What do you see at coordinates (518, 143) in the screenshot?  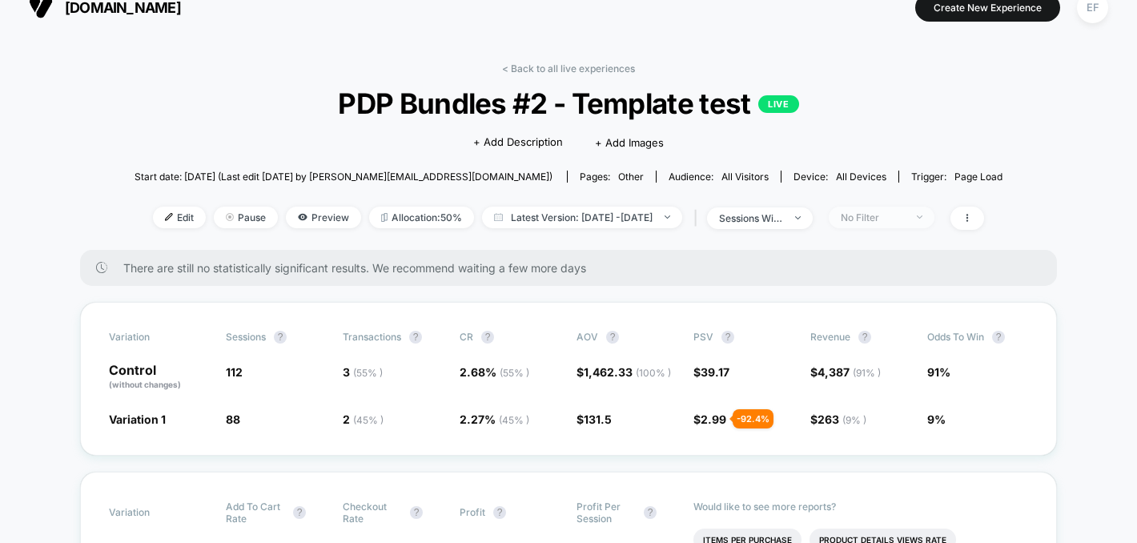 I see `span: + Add Description` at bounding box center [518, 143].